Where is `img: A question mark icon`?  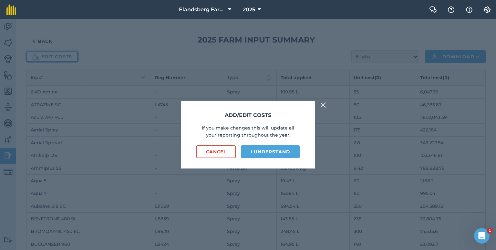 img: A question mark icon is located at coordinates (451, 10).